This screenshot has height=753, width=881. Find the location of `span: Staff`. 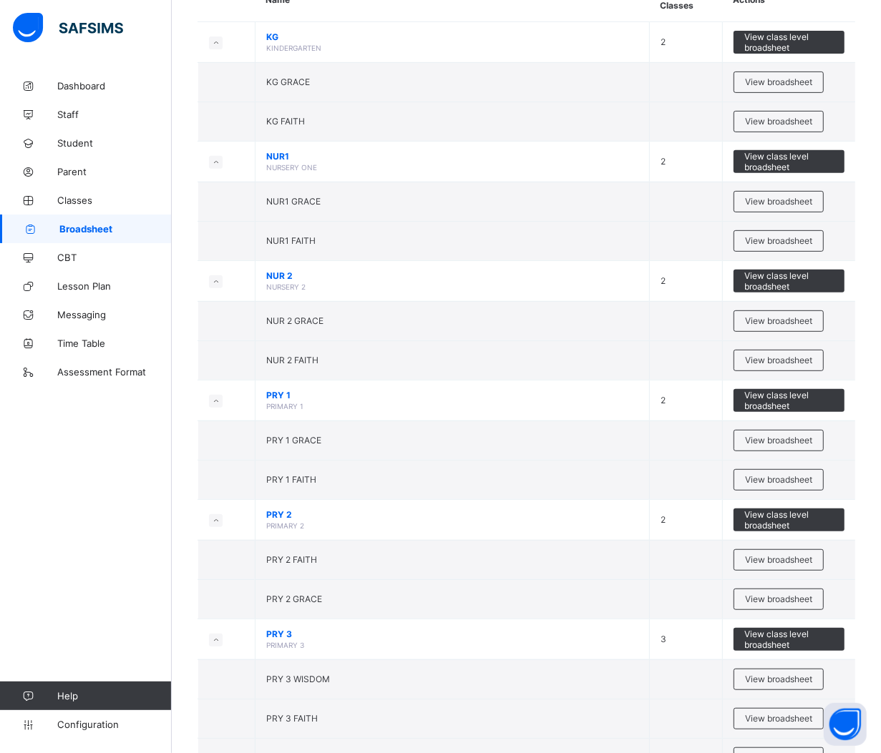

span: Staff is located at coordinates (114, 114).